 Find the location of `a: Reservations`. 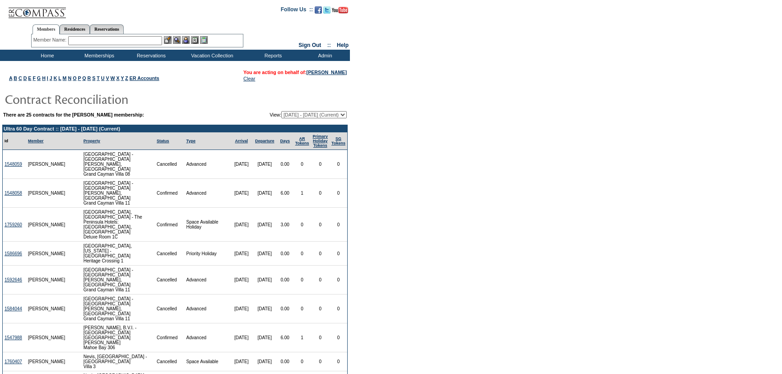

a: Reservations is located at coordinates (107, 29).